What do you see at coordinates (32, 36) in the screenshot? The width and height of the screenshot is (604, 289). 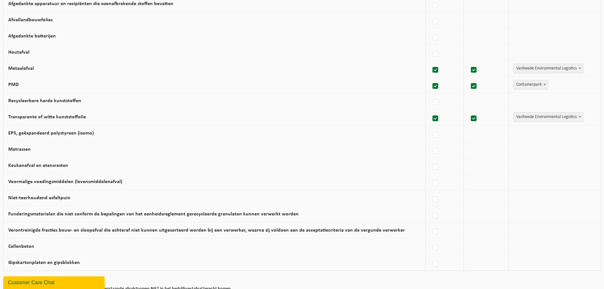 I see `label: Afgedankte batterijen` at bounding box center [32, 36].